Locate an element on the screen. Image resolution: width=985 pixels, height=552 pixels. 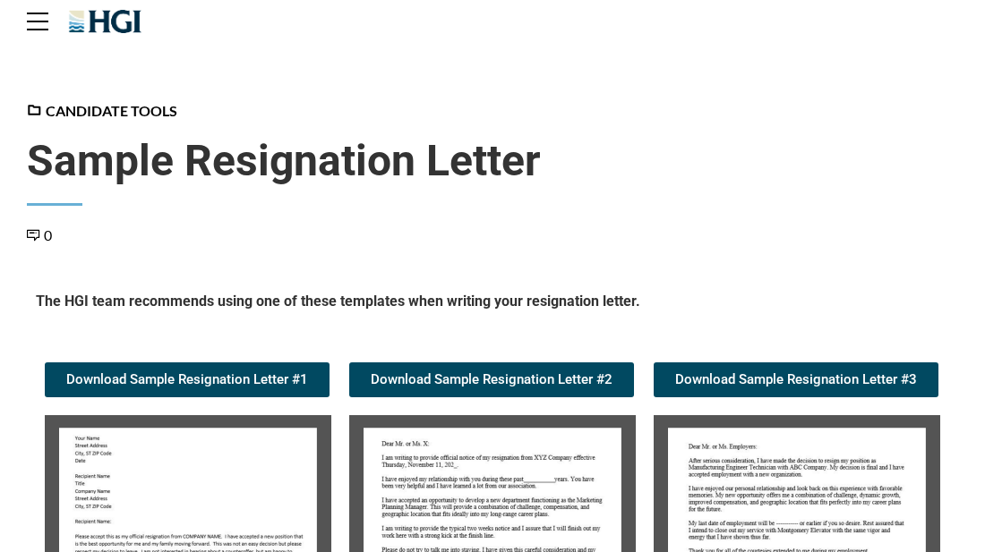
a: Candidate Tools is located at coordinates (102, 110).